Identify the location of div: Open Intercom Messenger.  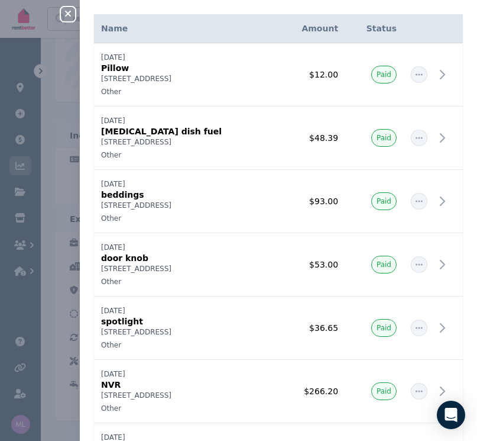
(451, 415).